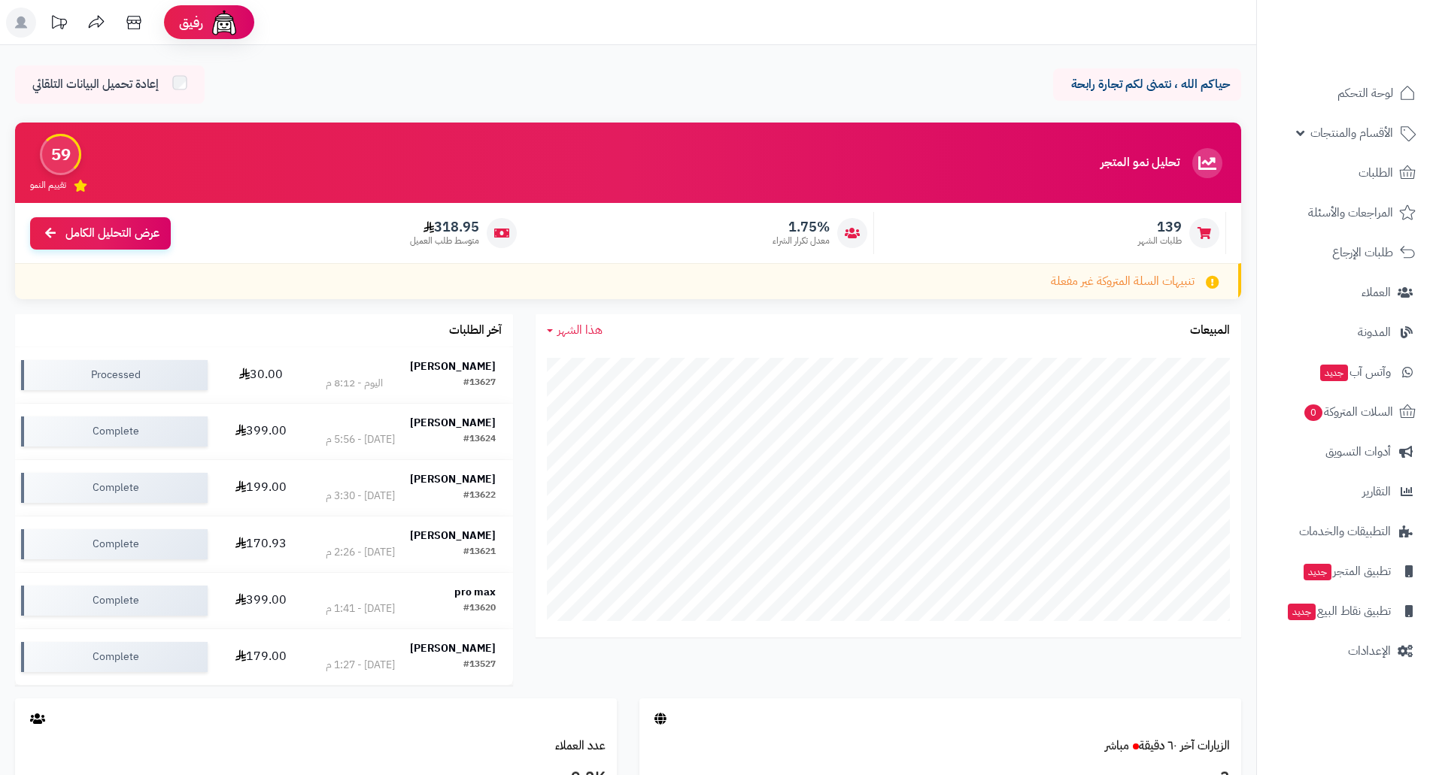 Image resolution: width=1433 pixels, height=775 pixels. Describe the element at coordinates (1338, 611) in the screenshot. I see `span: تطبيق نقاط البيع` at that location.